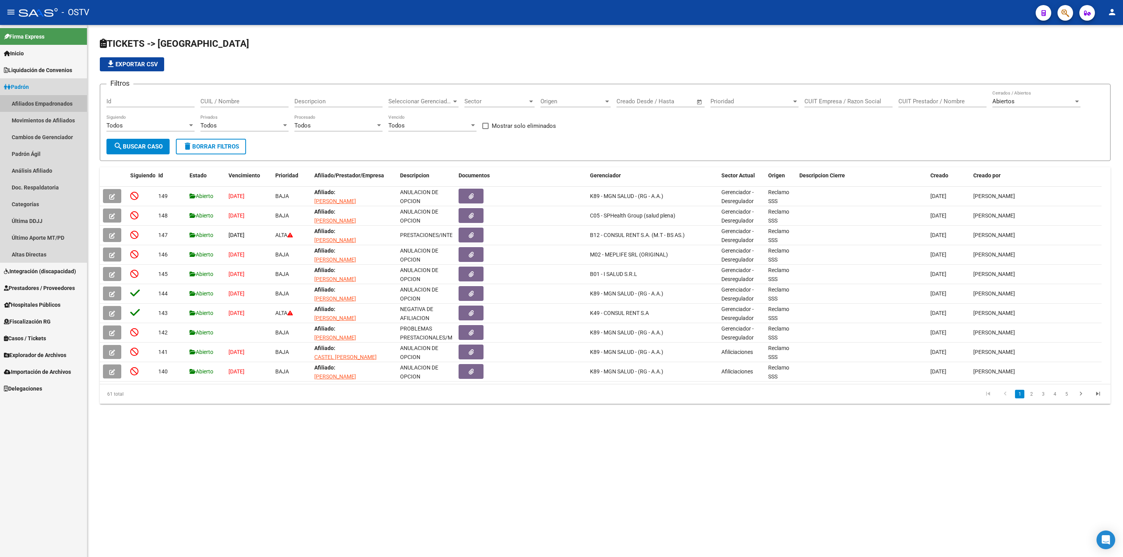 The image size is (1123, 557). Describe the element at coordinates (138, 147) in the screenshot. I see `span: Buscar Caso` at that location.